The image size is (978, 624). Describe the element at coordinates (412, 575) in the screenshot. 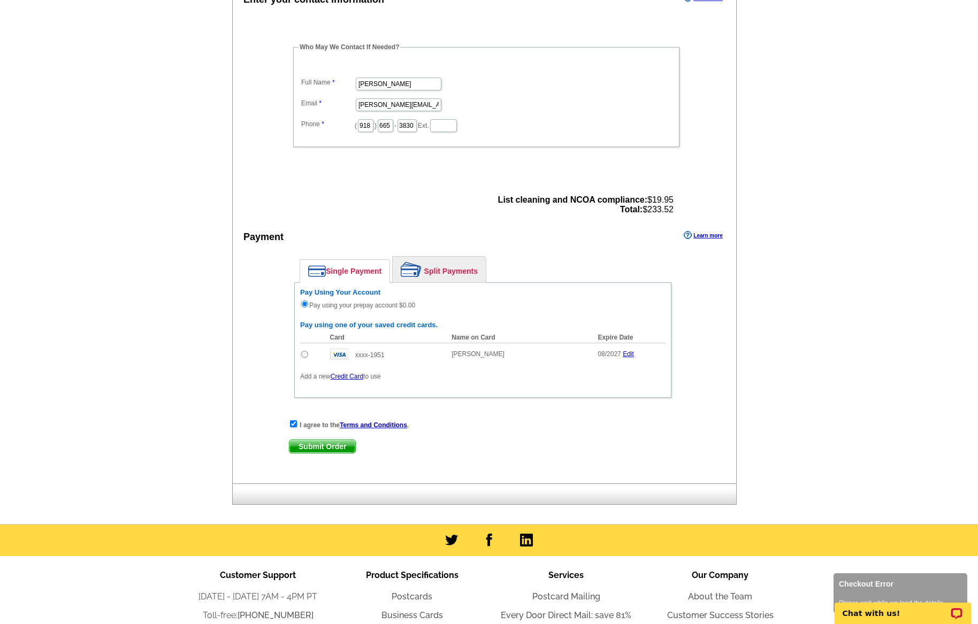

I see `span: Product Specifications` at that location.